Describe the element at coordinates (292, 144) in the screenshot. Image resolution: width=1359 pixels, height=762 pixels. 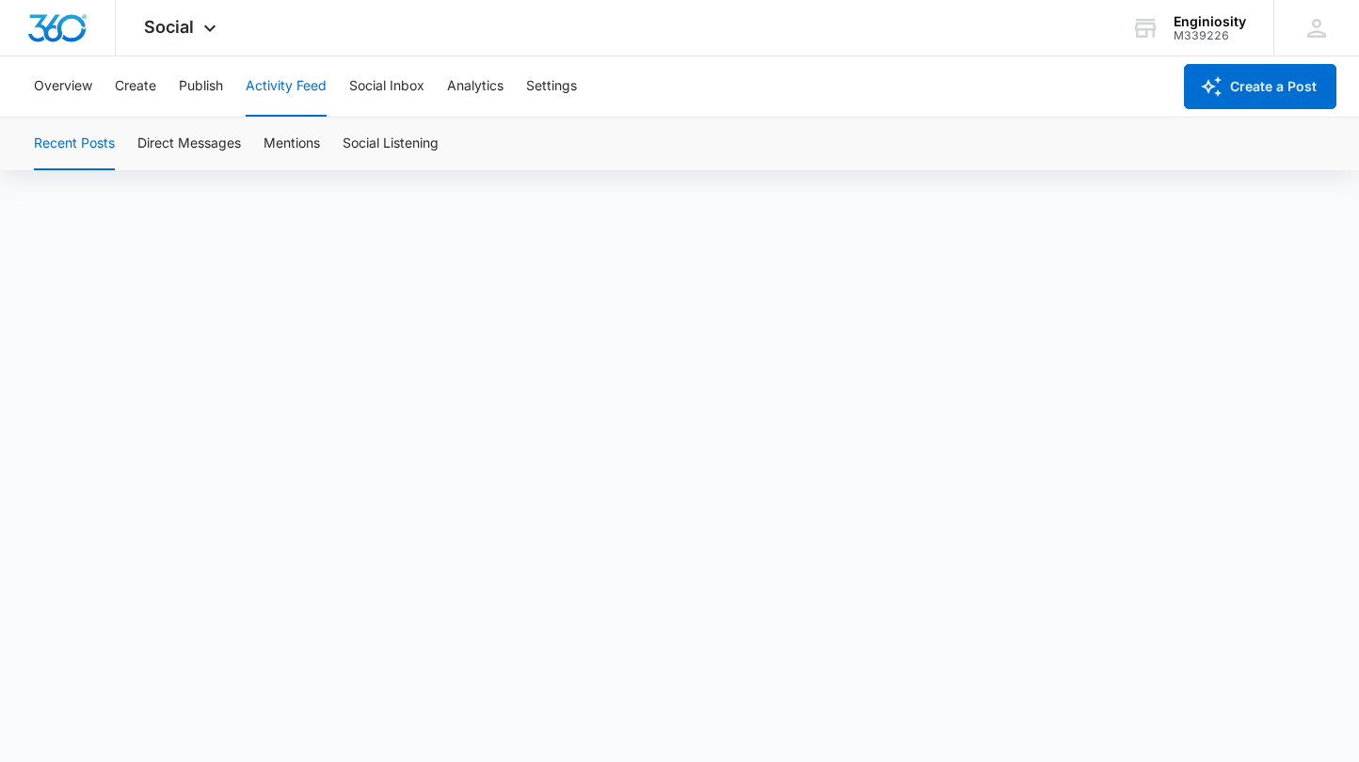
I see `button: Mentions` at that location.